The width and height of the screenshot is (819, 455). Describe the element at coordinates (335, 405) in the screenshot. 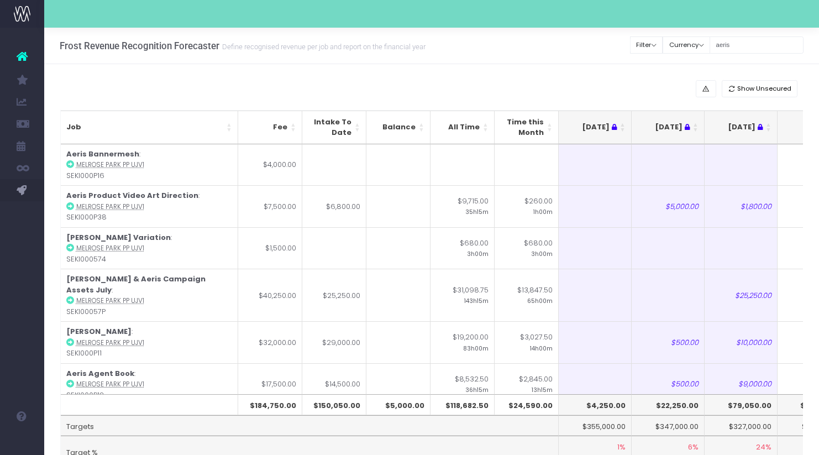

I see `th: $150,050.00` at that location.